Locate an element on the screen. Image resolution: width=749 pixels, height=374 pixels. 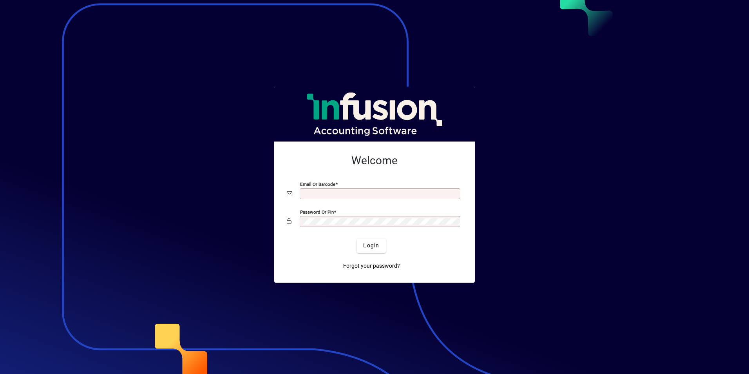
a: Forgot your password? is located at coordinates (372, 266).